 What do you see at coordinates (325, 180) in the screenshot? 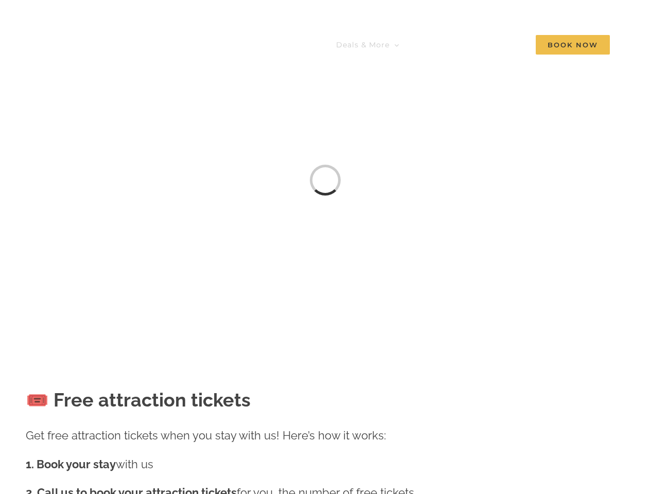
I see `div: Loading...` at bounding box center [325, 180].